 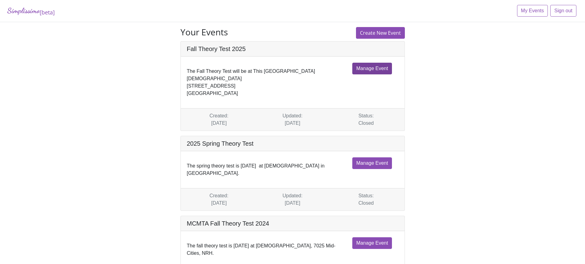 I want to click on sub: [beta], so click(x=47, y=12).